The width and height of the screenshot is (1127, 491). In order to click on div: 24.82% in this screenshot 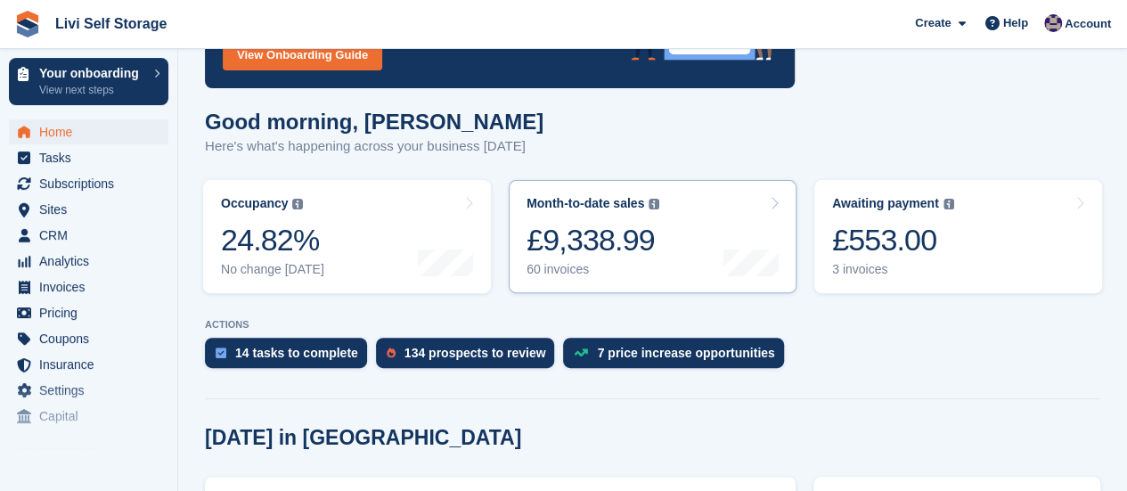, I will do `click(273, 240)`.